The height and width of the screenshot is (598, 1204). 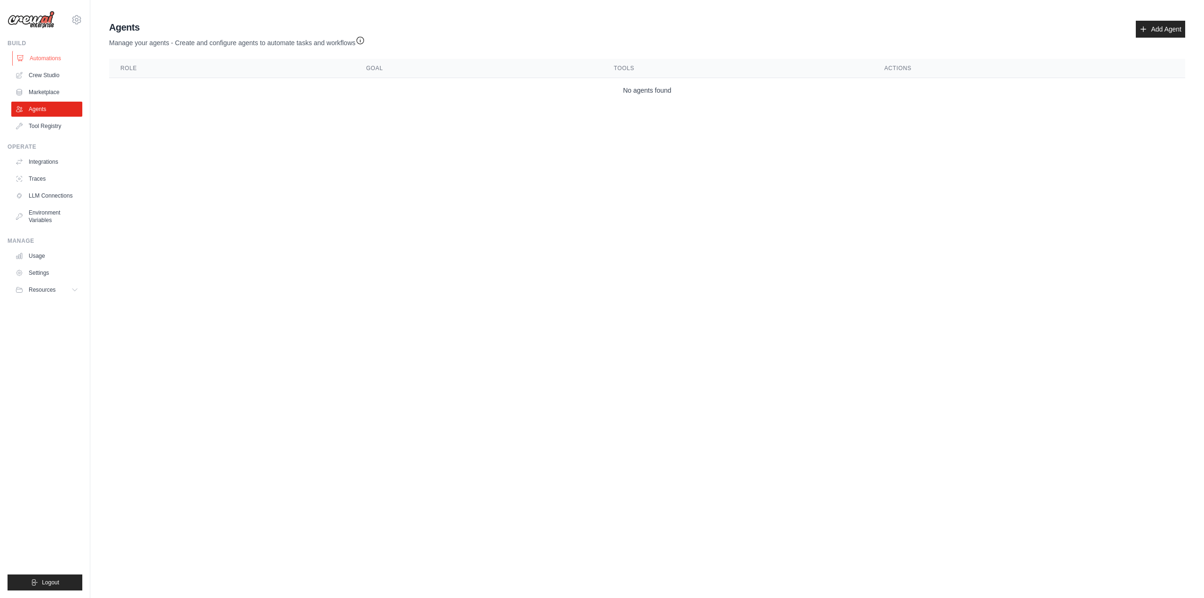 What do you see at coordinates (47, 196) in the screenshot?
I see `a: LLM Connections` at bounding box center [47, 196].